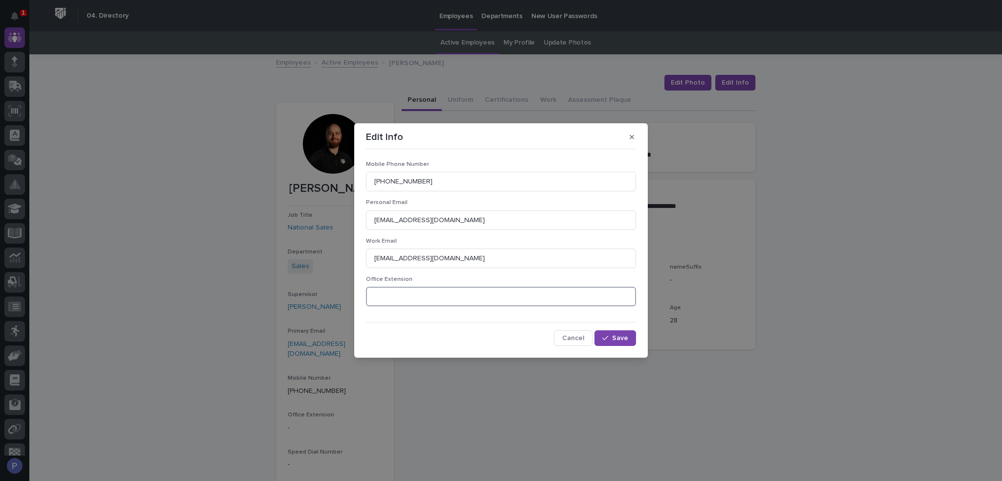 This screenshot has width=1002, height=481. I want to click on button: Save, so click(615, 338).